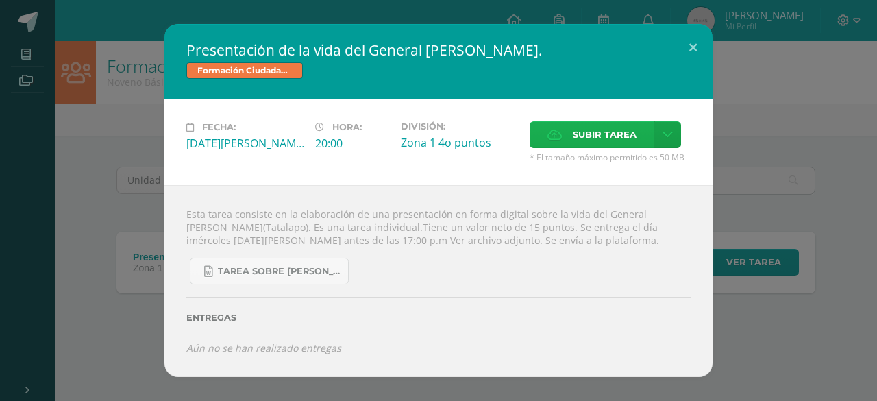 The width and height of the screenshot is (877, 401). Describe the element at coordinates (439, 280) in the screenshot. I see `div: Esta tarea consiste en la elaboración de una presentación en forma digital sobre la vida del Gene...` at that location.